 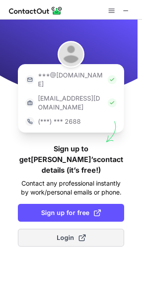 I want to click on button: Sign up for free, so click(x=71, y=213).